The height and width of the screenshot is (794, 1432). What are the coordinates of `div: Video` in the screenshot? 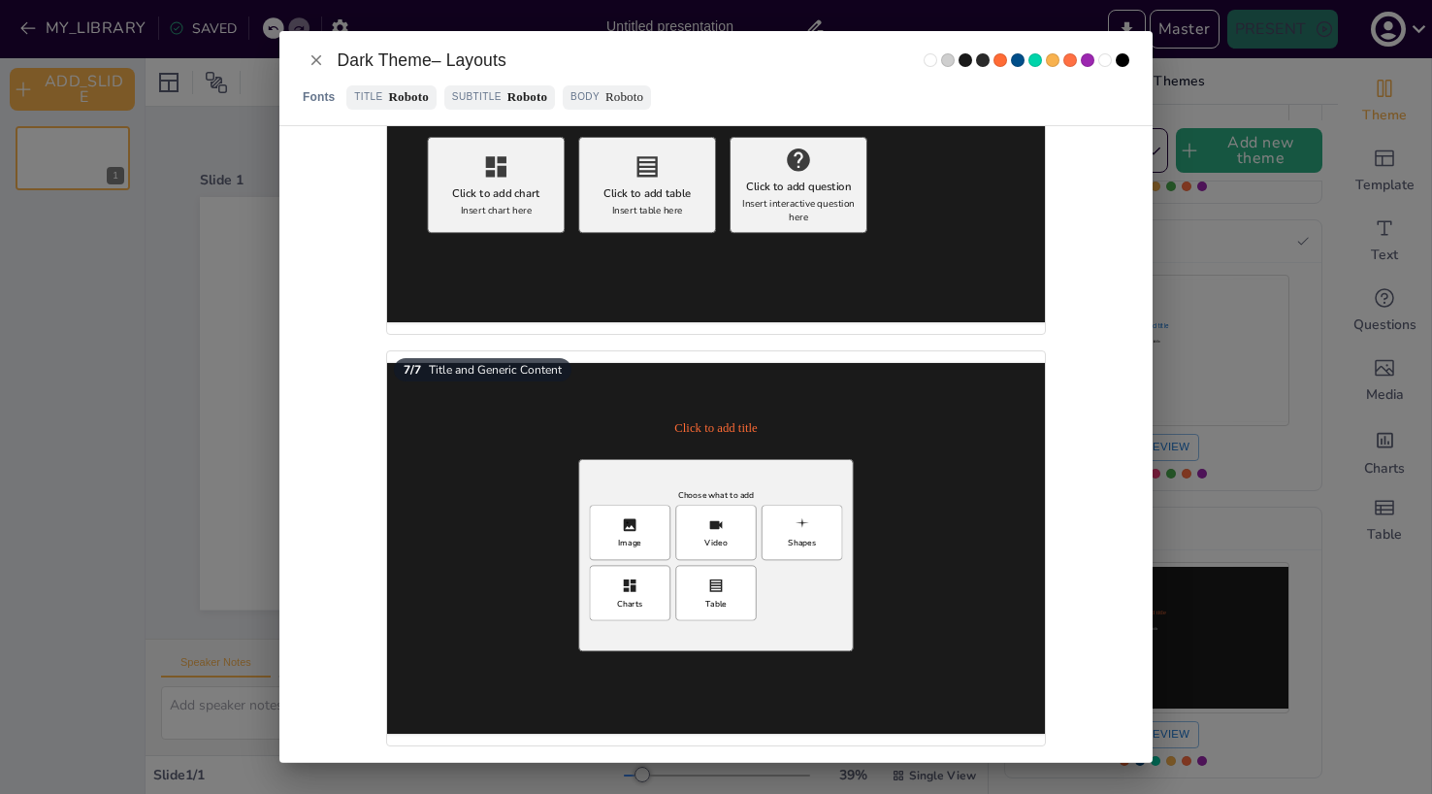 It's located at (715, 541).